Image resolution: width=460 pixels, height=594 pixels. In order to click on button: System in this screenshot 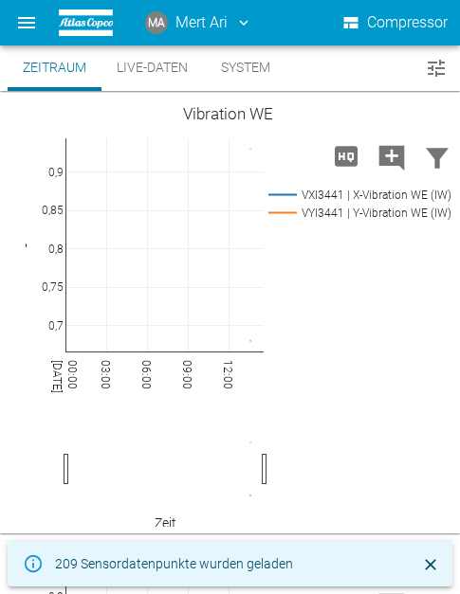, I will do `click(246, 68)`.